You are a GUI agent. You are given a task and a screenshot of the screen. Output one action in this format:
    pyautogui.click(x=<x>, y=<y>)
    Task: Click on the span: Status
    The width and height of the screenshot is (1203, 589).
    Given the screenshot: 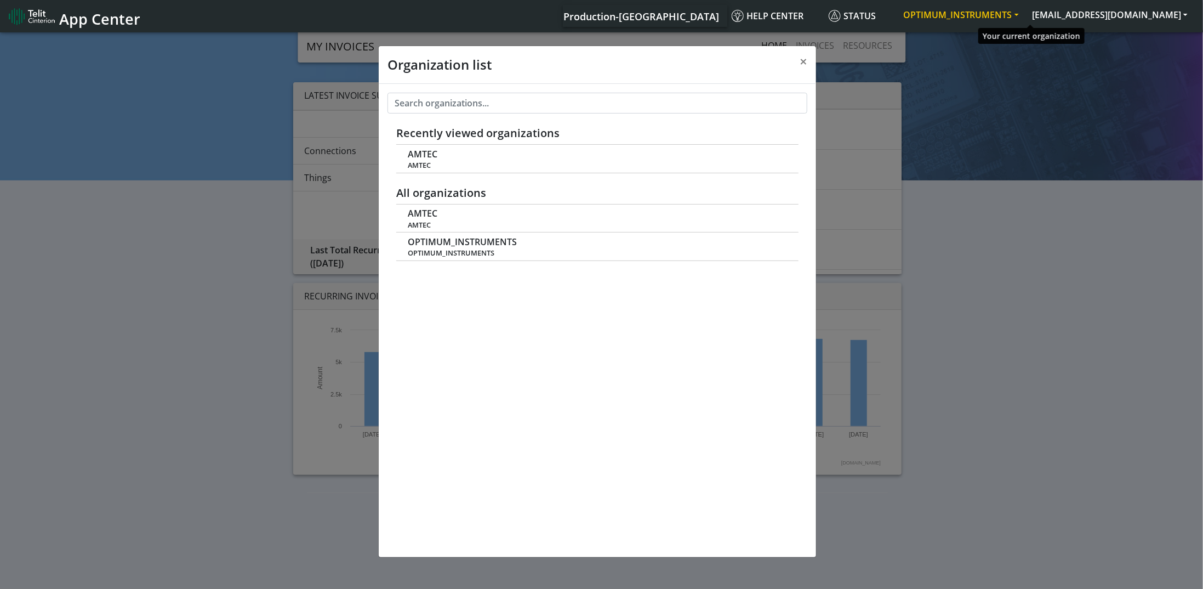 What is the action you would take?
    pyautogui.click(x=852, y=16)
    